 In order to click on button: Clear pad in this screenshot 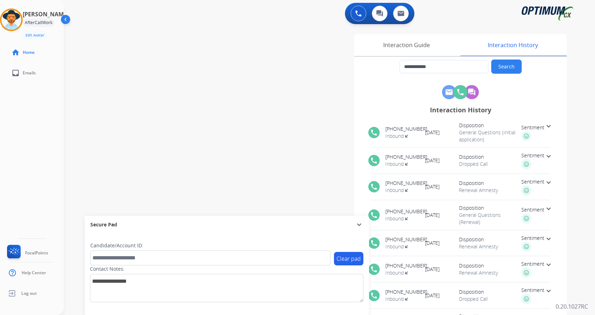, I will do `click(349, 259)`.